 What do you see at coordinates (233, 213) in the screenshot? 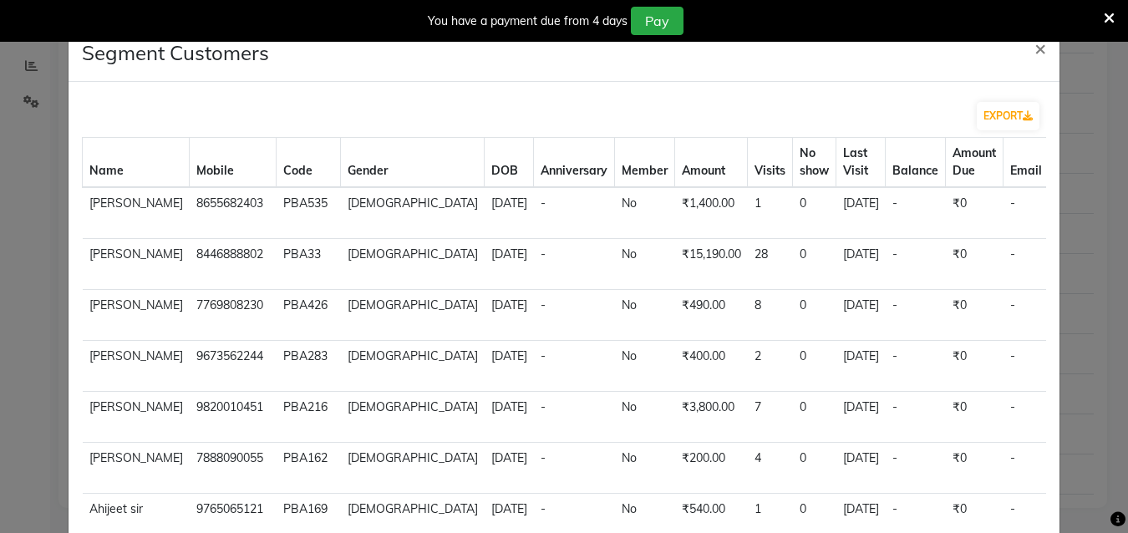
I see `td: 8655682403` at bounding box center [233, 213].